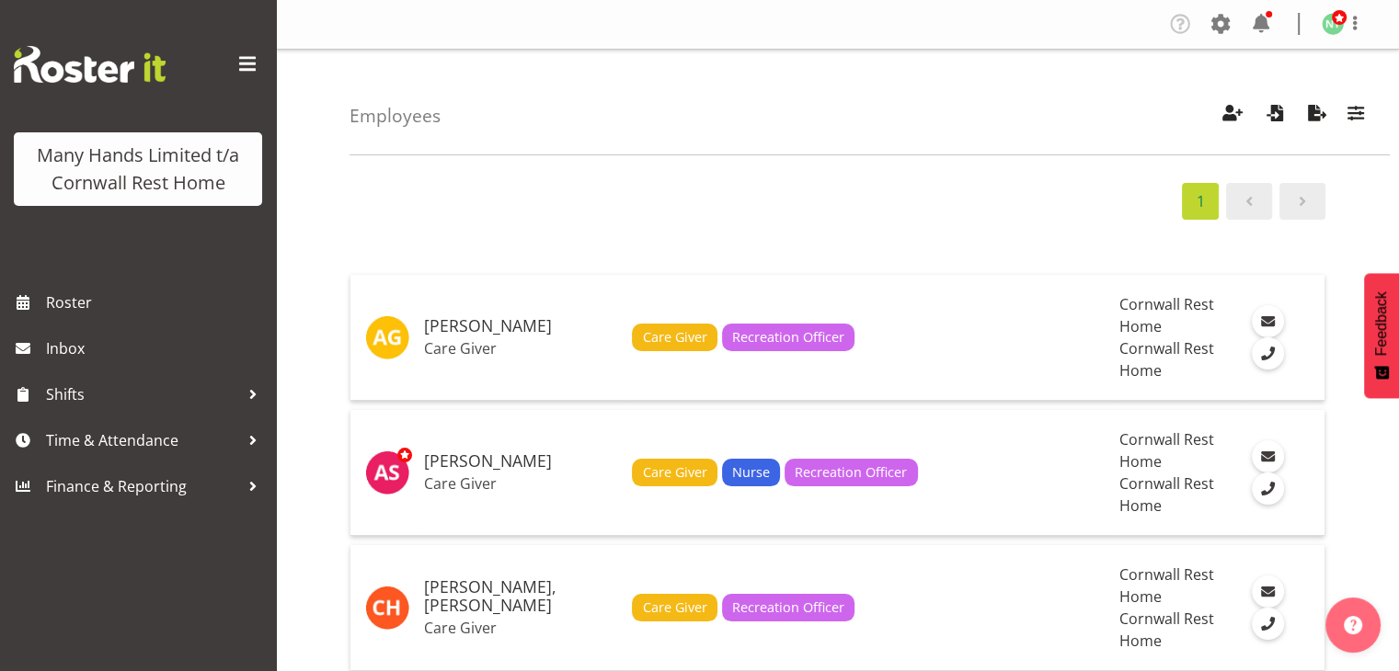 This screenshot has width=1399, height=671. What do you see at coordinates (387, 338) in the screenshot?
I see `img: angeline-galvez10166.jpg` at bounding box center [387, 338].